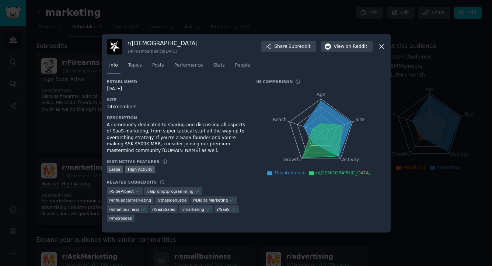 Image resolution: width=492 pixels, height=266 pixels. I want to click on span: r/ SaaS, so click(223, 210).